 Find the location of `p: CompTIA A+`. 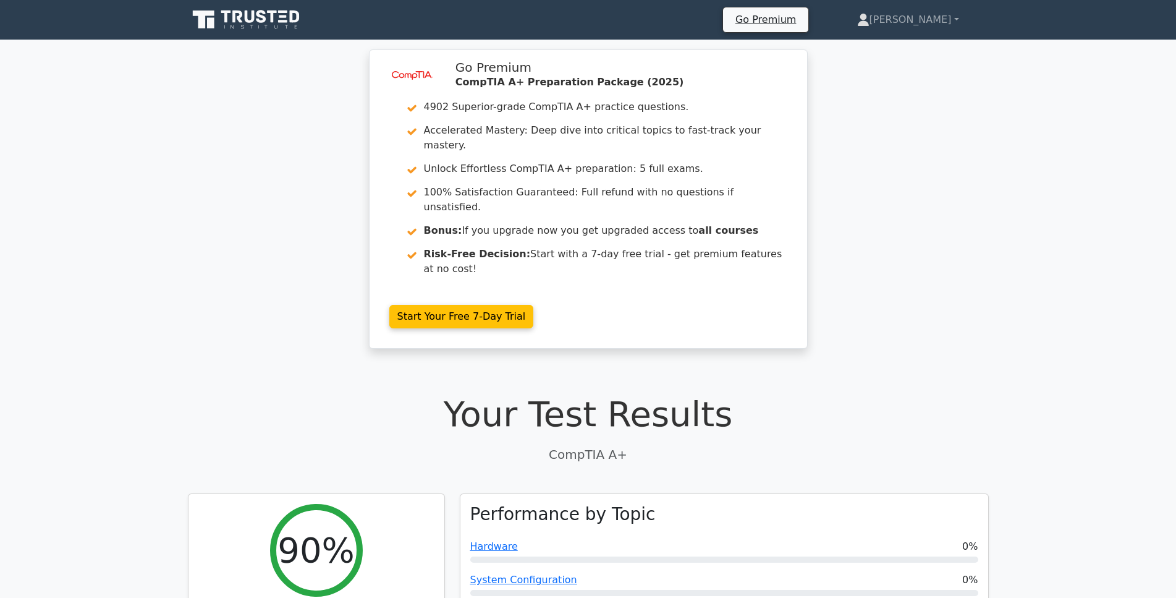

p: CompTIA A+ is located at coordinates (588, 454).